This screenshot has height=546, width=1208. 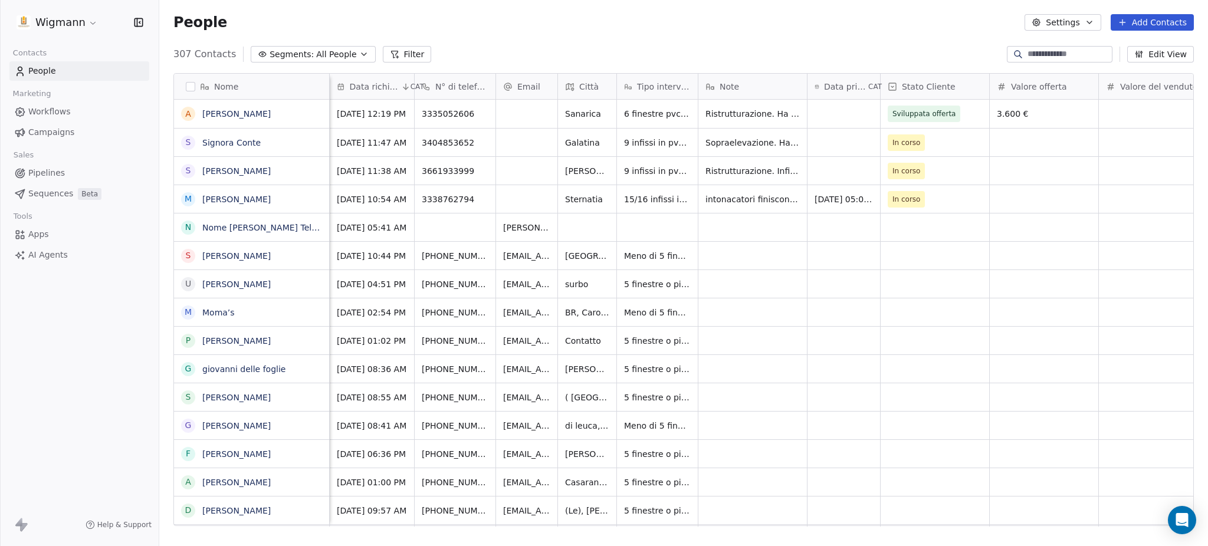 What do you see at coordinates (188, 397) in the screenshot?
I see `div: s` at bounding box center [188, 397].